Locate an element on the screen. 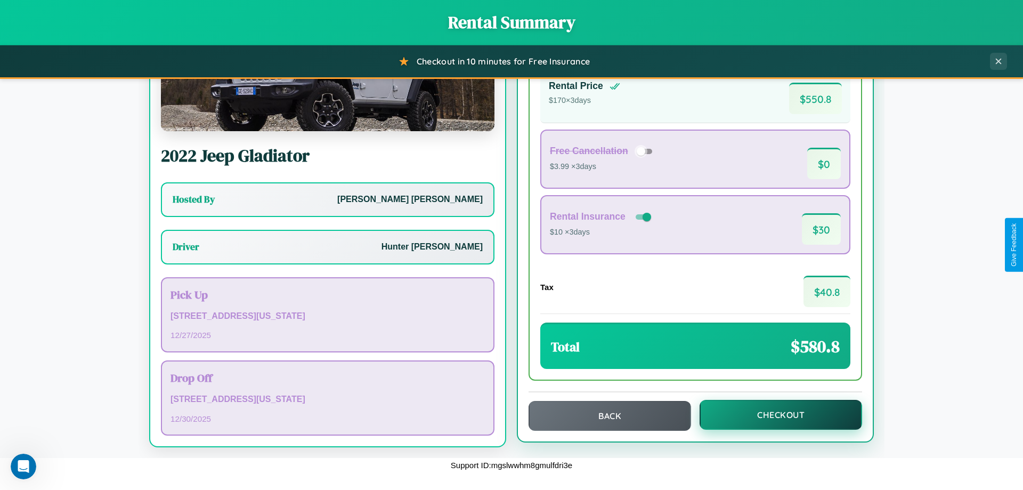  p: 12 / 27 / 2025 is located at coordinates (328, 335).